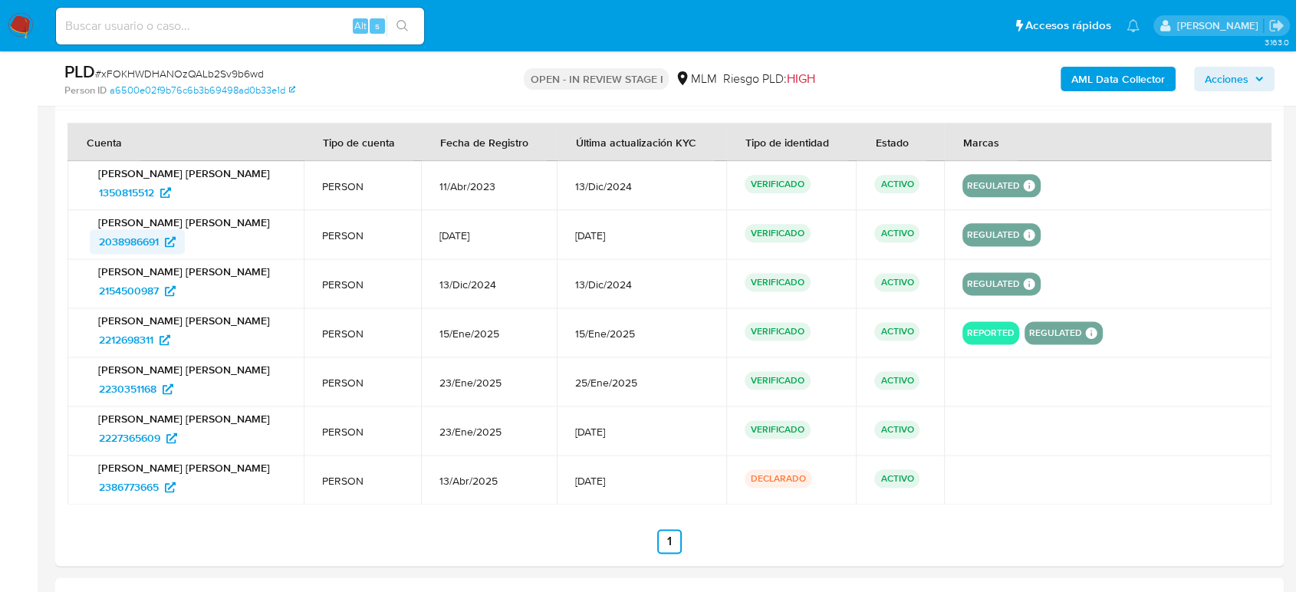 The height and width of the screenshot is (592, 1296). What do you see at coordinates (1276, 25) in the screenshot?
I see `a: Salir` at bounding box center [1276, 25].